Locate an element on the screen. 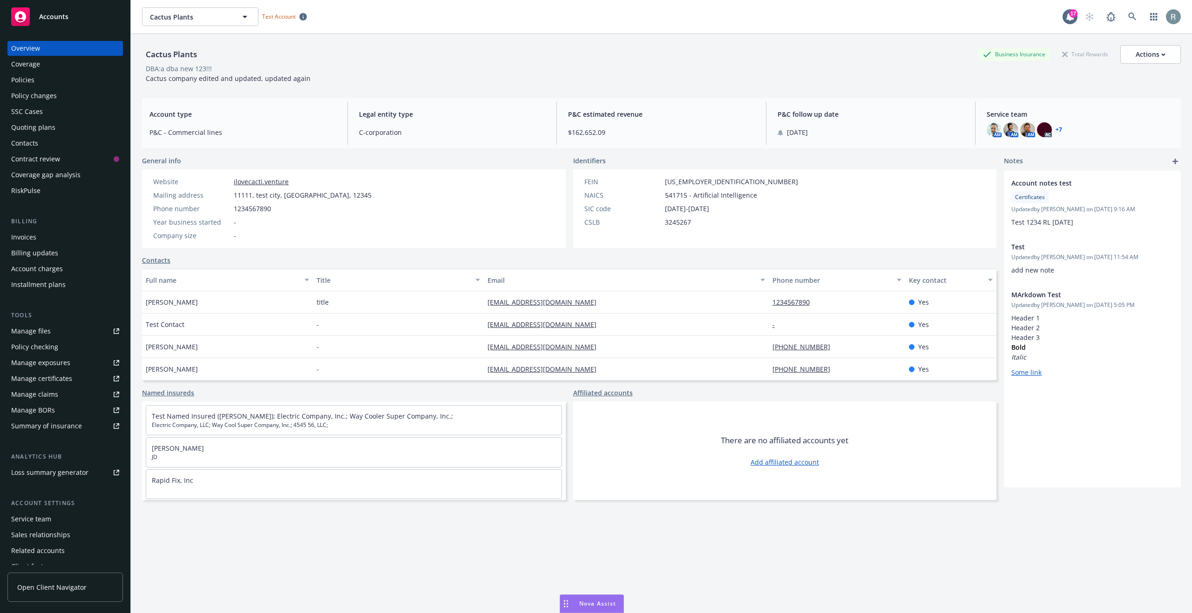  div: Contacts is located at coordinates (25, 143).